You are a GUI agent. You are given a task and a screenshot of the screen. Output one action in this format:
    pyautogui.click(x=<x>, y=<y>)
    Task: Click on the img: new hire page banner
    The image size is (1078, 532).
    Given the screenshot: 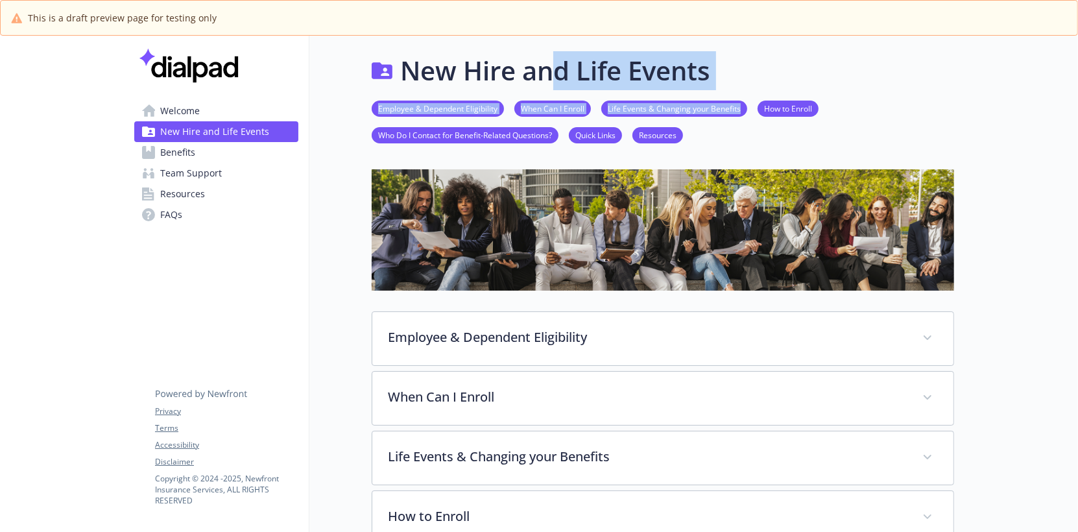 What is the action you would take?
    pyautogui.click(x=663, y=230)
    